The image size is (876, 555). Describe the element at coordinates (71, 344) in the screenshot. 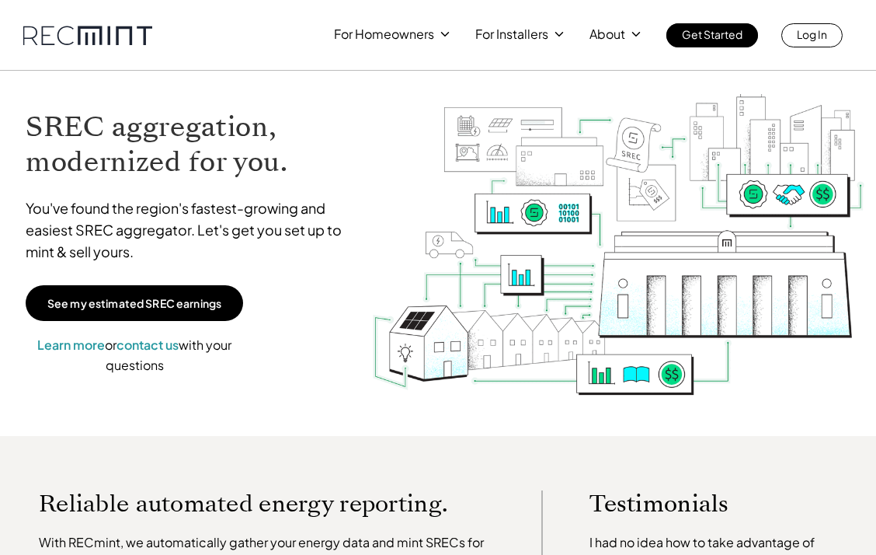

I see `a: Learn more` at that location.